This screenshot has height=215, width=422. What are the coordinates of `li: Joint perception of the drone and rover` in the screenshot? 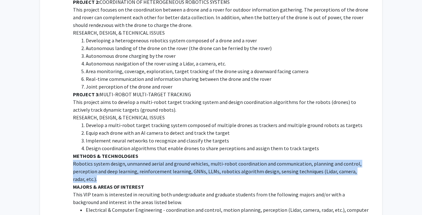 It's located at (228, 86).